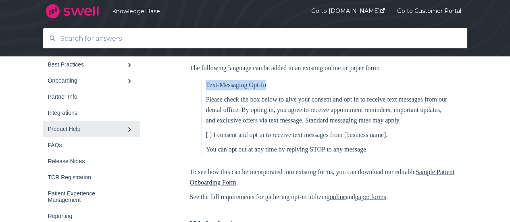 The image size is (510, 222). I want to click on img: company logo, so click(72, 11).